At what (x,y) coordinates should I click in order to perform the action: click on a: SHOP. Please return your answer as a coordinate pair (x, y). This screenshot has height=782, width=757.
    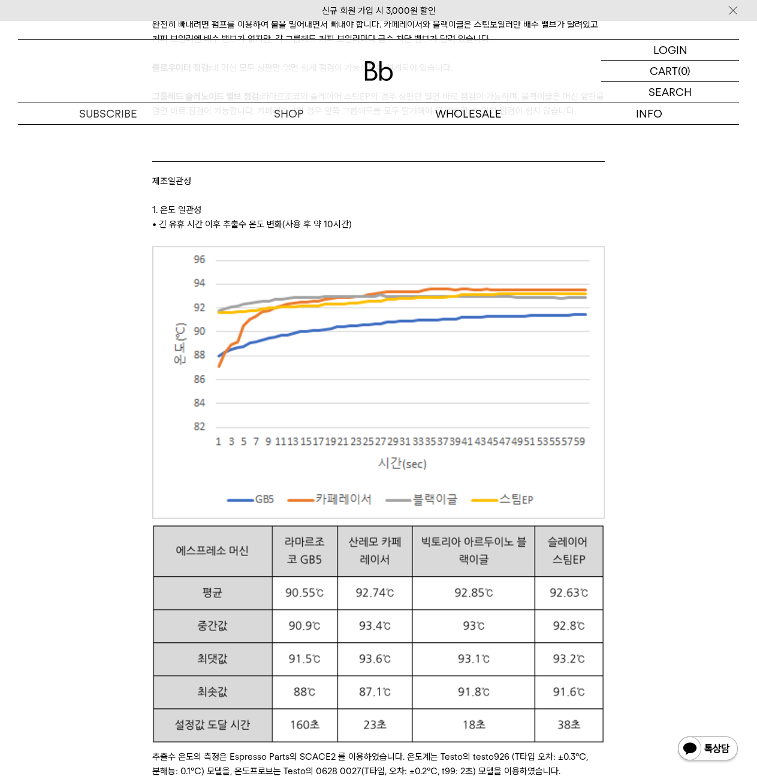
    Looking at the image, I should click on (288, 113).